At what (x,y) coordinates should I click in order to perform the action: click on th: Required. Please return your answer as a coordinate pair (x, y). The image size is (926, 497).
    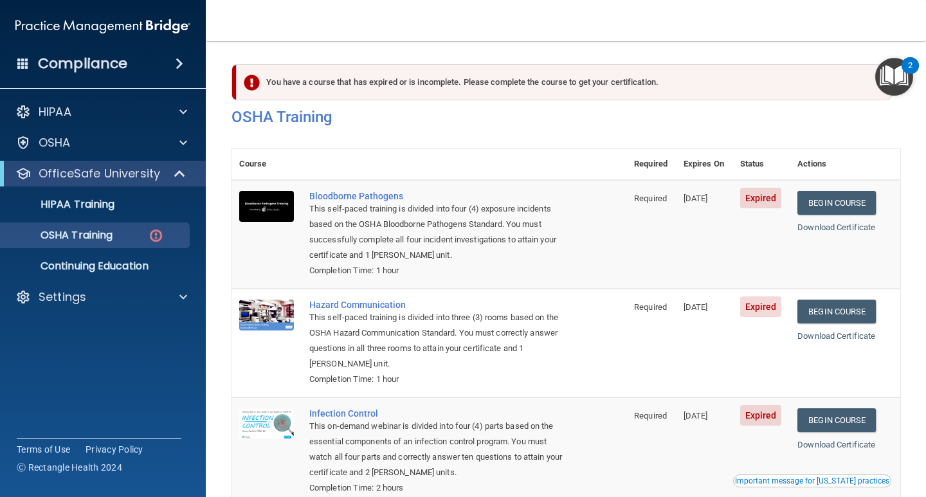
    Looking at the image, I should click on (651, 164).